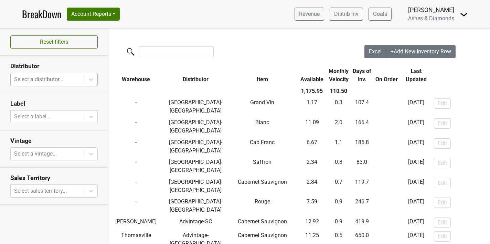 This screenshot has height=244, width=490. I want to click on td: 0.7, so click(339, 186).